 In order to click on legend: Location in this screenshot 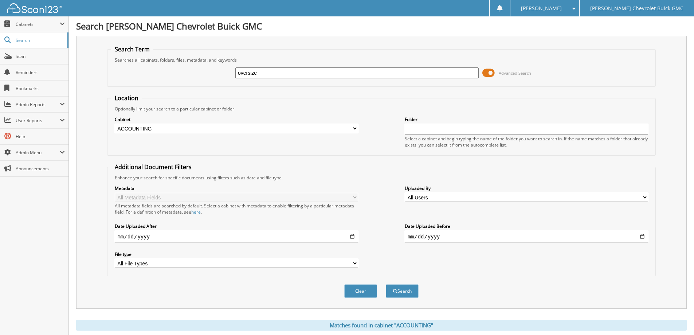, I will do `click(126, 98)`.